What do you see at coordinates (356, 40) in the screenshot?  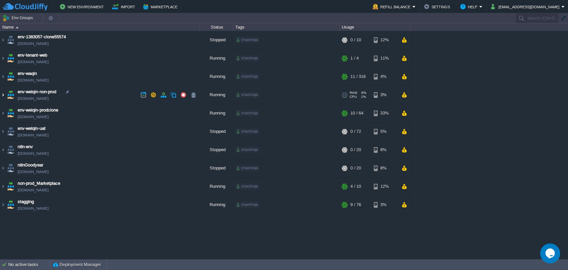 I see `div: 0 / 10` at bounding box center [356, 40].